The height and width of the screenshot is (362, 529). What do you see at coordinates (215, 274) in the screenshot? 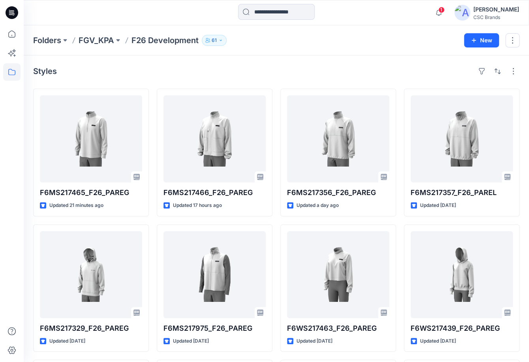
I see `a: F6MS217975_F26_PAREG` at bounding box center [215, 274].